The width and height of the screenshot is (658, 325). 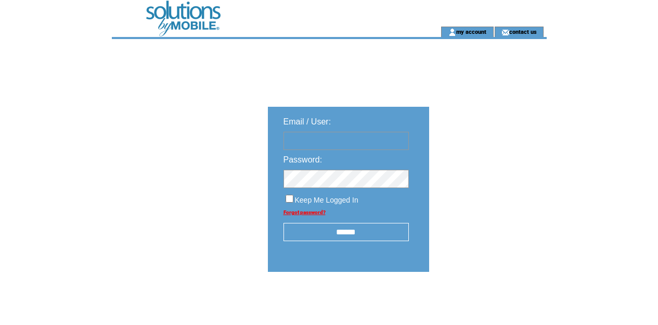 I want to click on a: Forgot password?, so click(x=304, y=212).